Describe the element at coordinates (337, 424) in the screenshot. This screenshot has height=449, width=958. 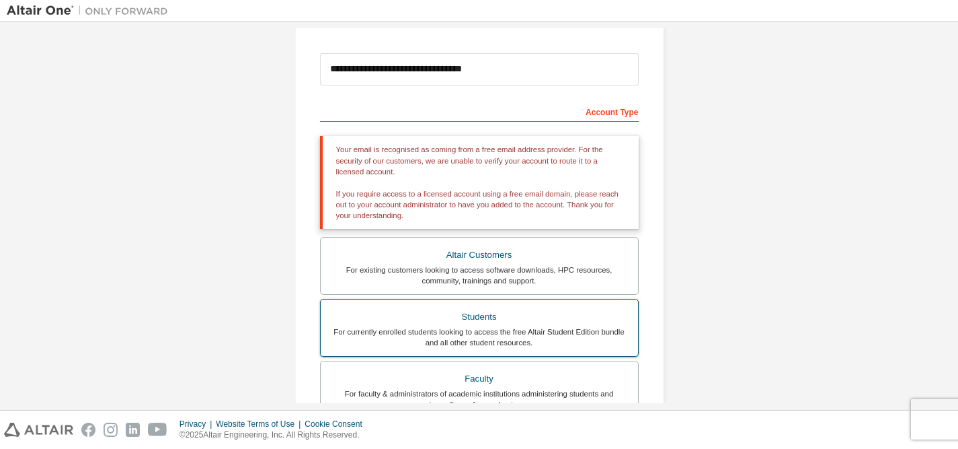
I see `div: Cookie Consent` at that location.